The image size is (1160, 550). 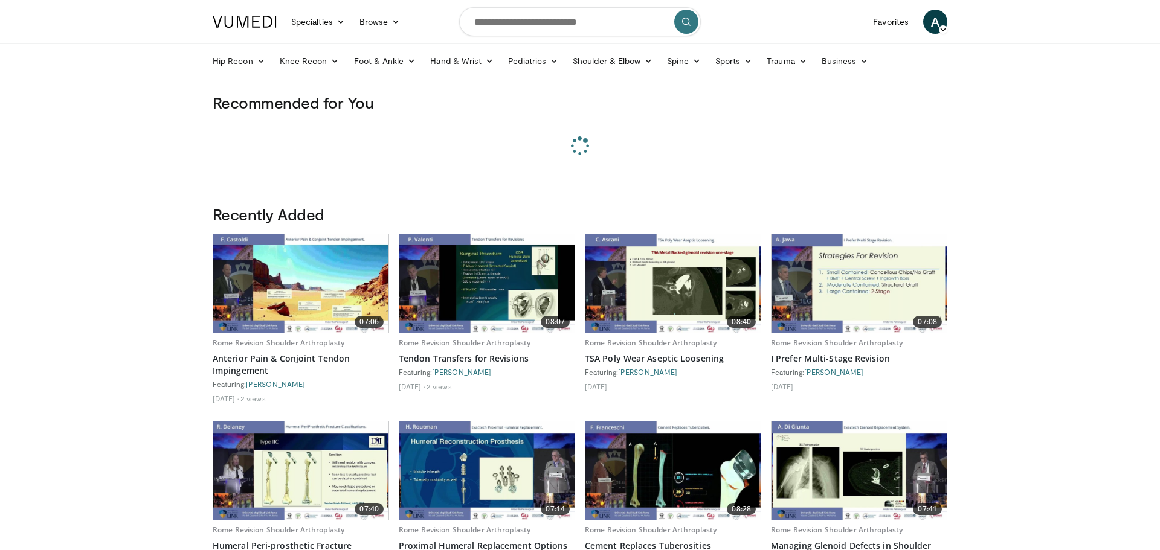 I want to click on img: 3d690308-9757-4d1f-b0cf-d2daa646b20c.620x360_q85_upscale.jpg, so click(x=487, y=471).